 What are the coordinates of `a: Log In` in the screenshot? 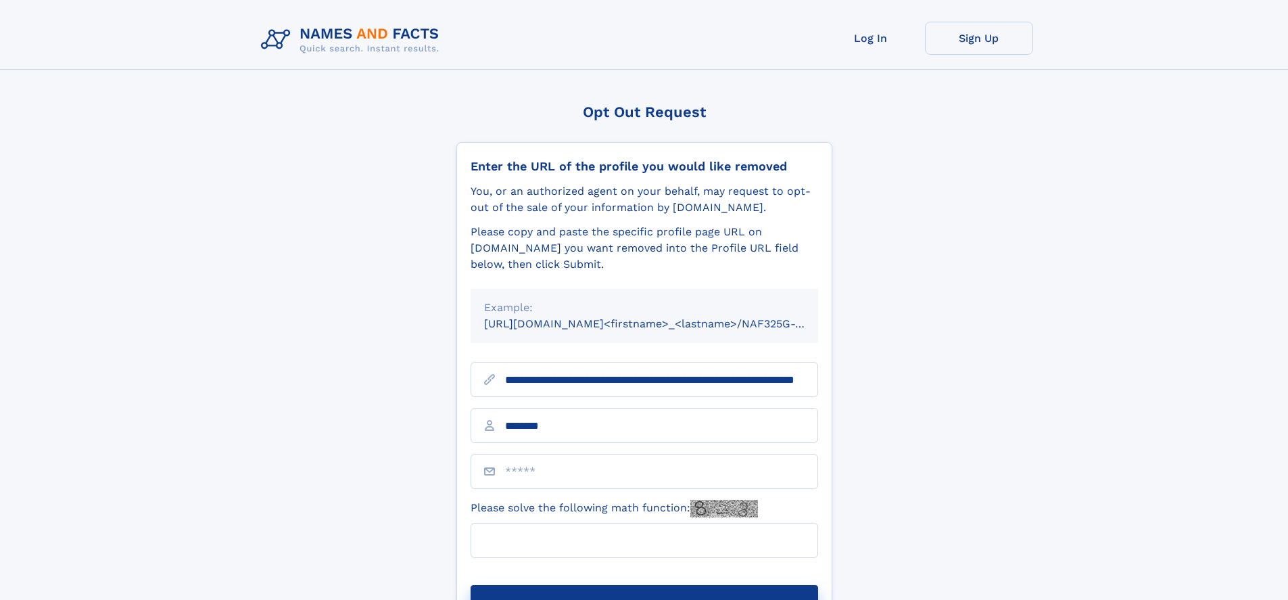 It's located at (871, 38).